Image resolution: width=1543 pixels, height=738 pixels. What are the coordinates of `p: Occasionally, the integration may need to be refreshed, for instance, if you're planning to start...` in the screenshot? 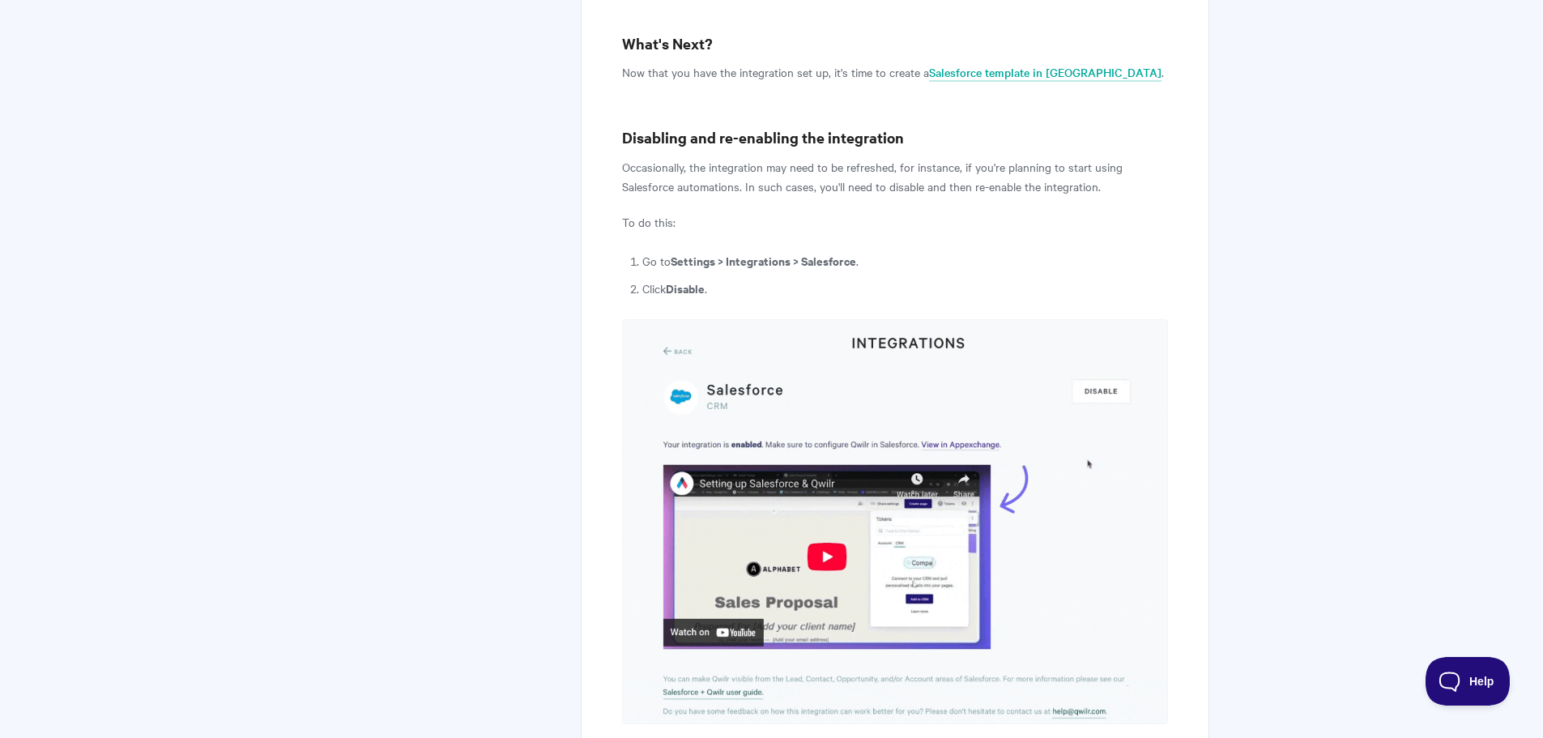 It's located at (894, 177).